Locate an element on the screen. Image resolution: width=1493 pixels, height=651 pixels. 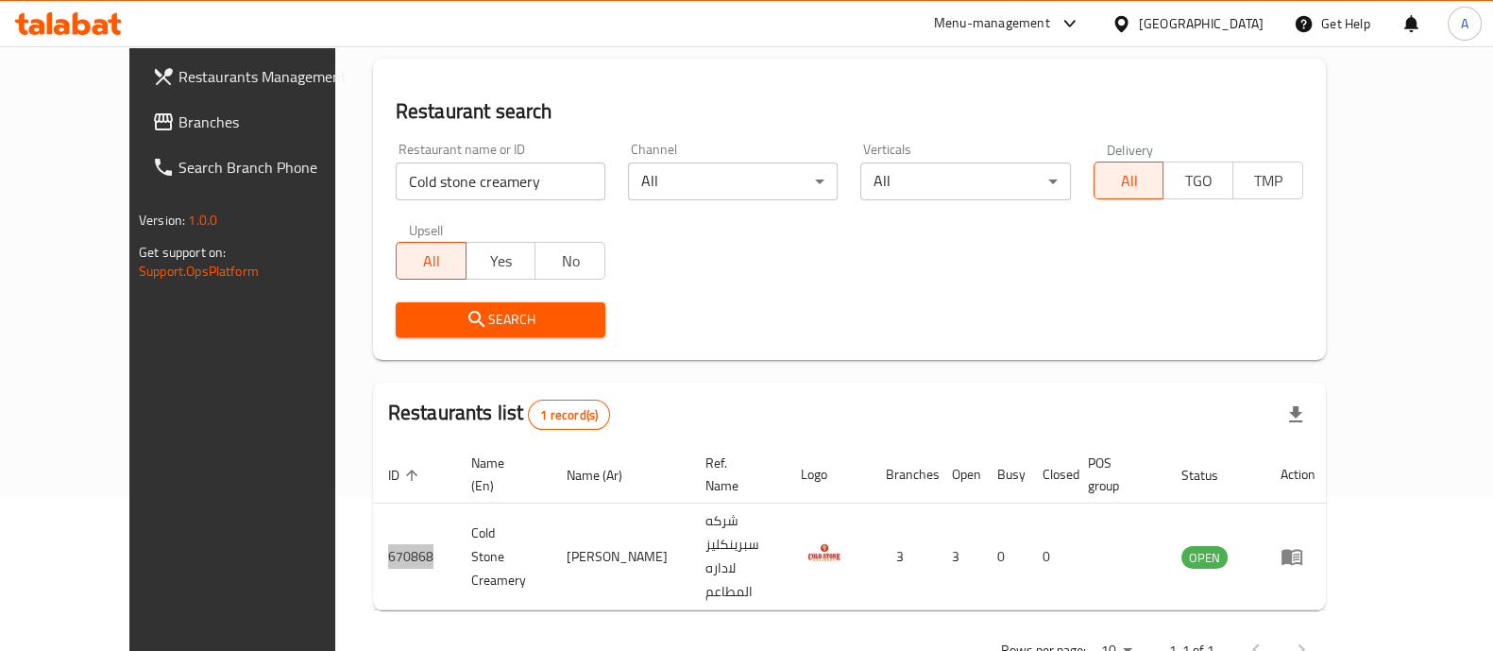
img: Cold Stone Creamery is located at coordinates (825, 553).